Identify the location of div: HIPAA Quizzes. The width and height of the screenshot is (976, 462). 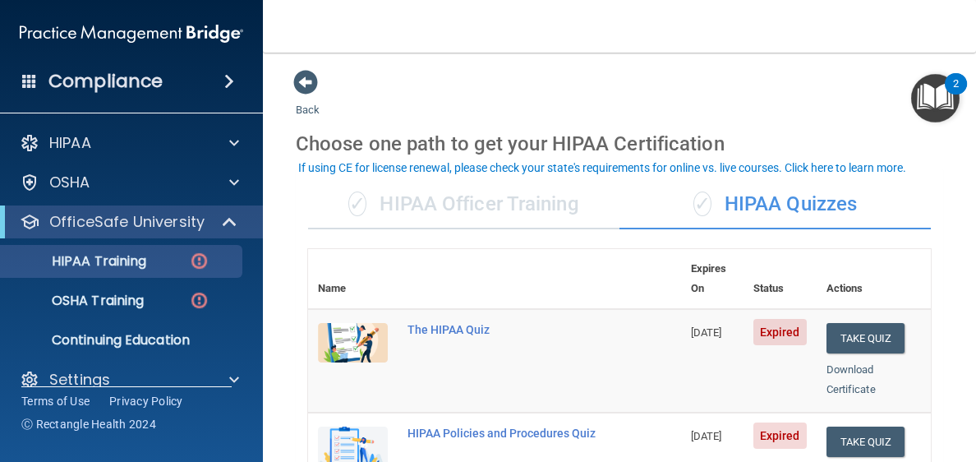
(775, 205).